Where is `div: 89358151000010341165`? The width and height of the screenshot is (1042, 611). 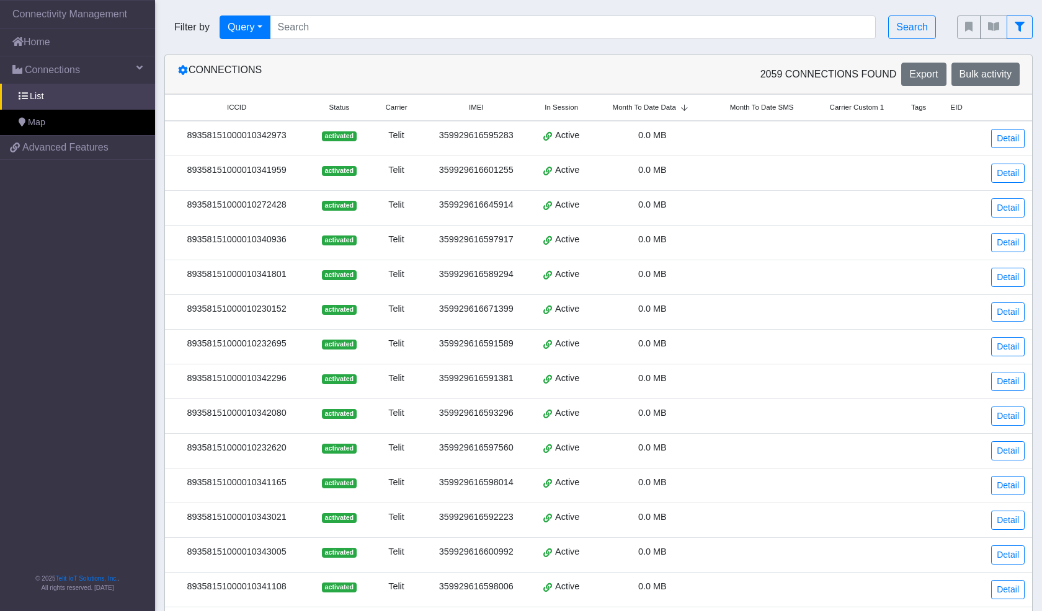
div: 89358151000010341165 is located at coordinates (236, 483).